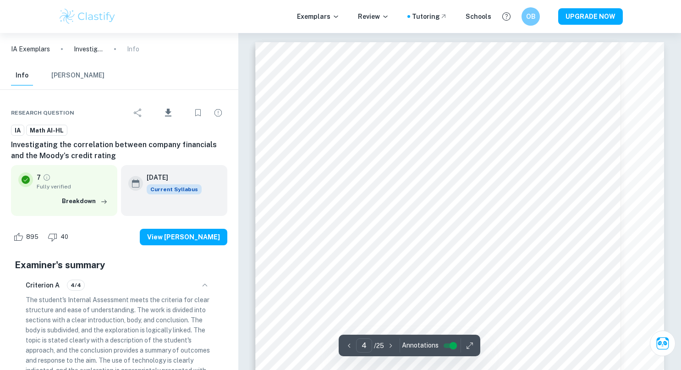  Describe the element at coordinates (198, 113) in the screenshot. I see `div: Bookmark` at that location.